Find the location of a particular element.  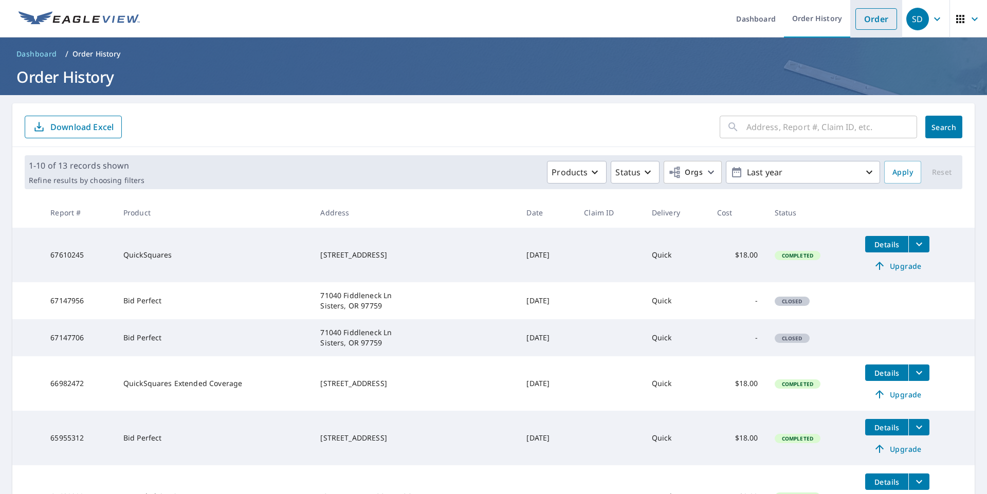

button: Status is located at coordinates (635, 172).